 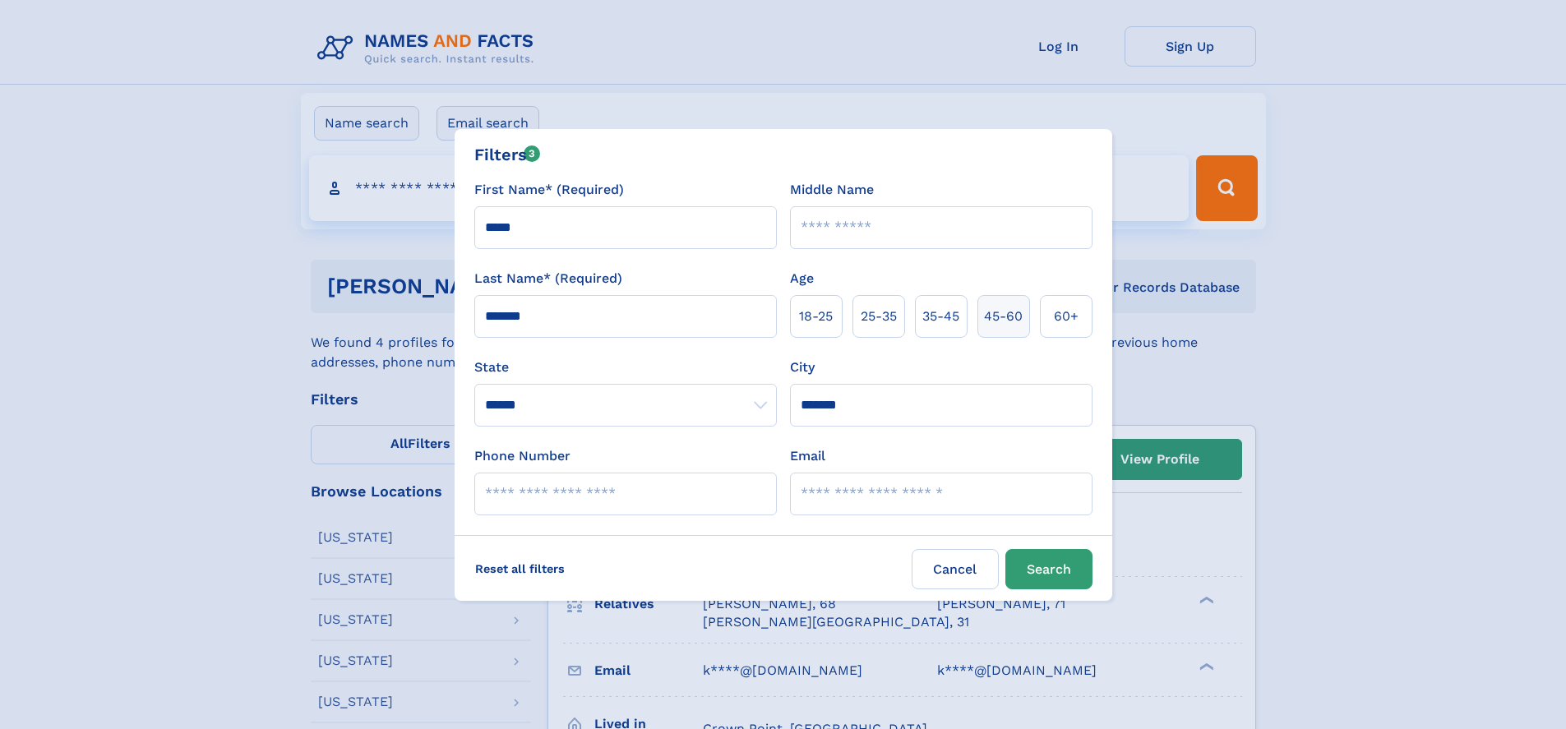 What do you see at coordinates (1066, 316) in the screenshot?
I see `span: 60+` at bounding box center [1066, 316].